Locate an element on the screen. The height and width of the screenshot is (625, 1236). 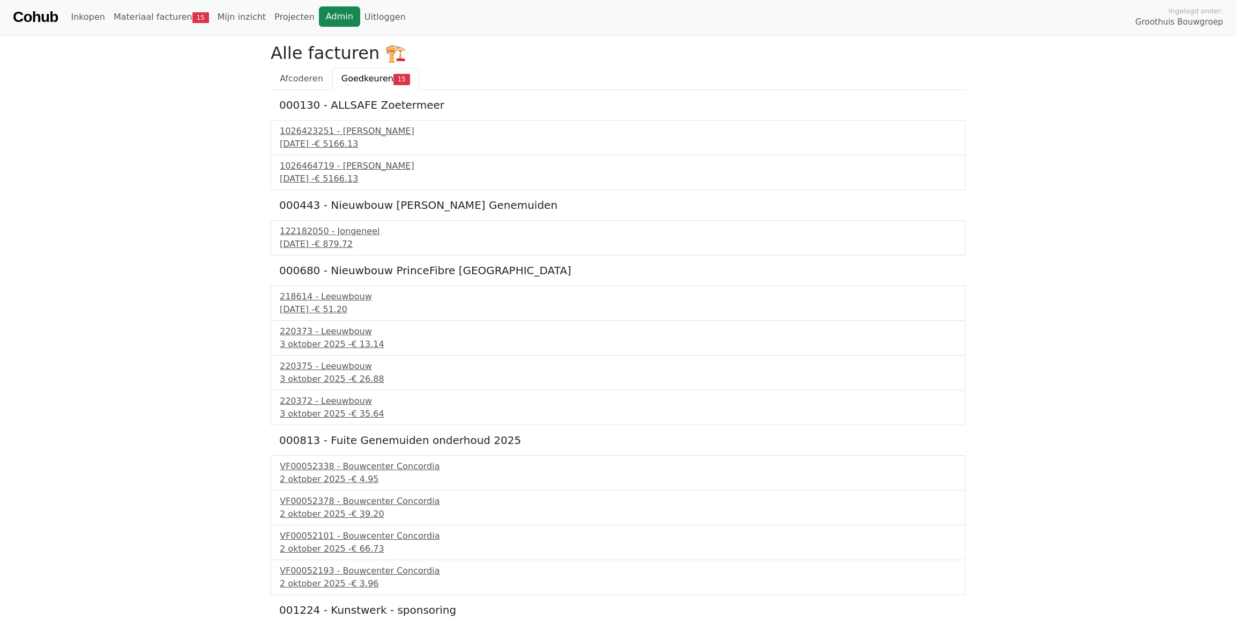
span: € 3.96 is located at coordinates (365, 584).